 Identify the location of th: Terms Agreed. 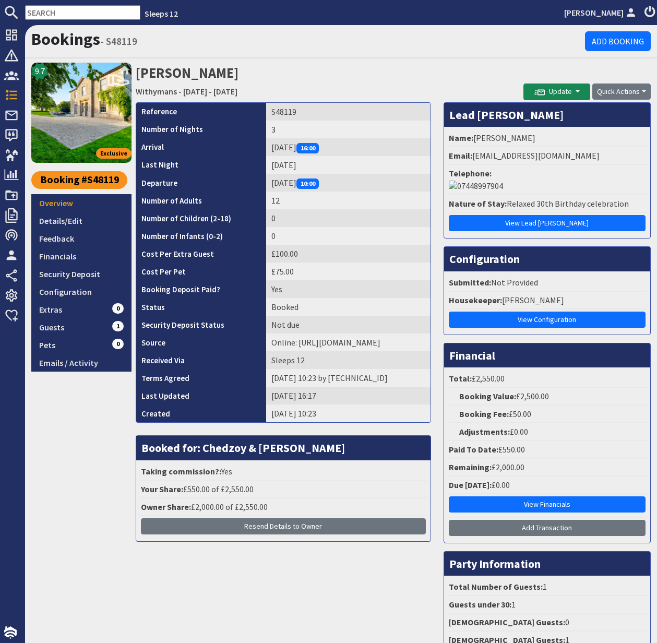
(201, 378).